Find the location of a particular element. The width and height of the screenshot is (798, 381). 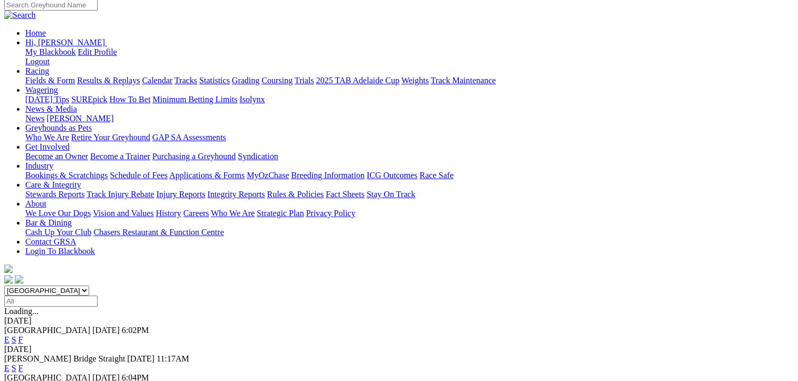

div: Greyhounds as Pets is located at coordinates (409, 138).